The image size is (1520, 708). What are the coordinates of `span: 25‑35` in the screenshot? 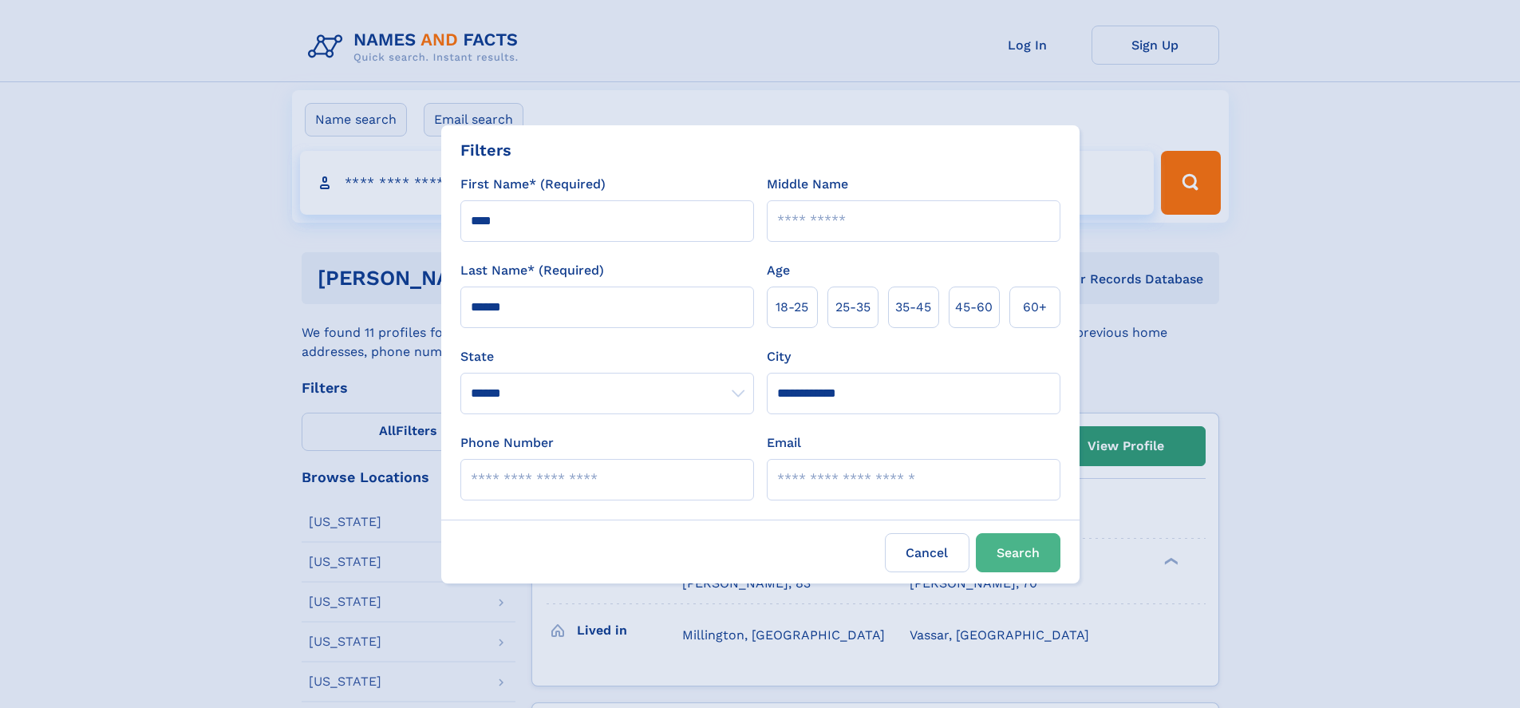 It's located at (853, 307).